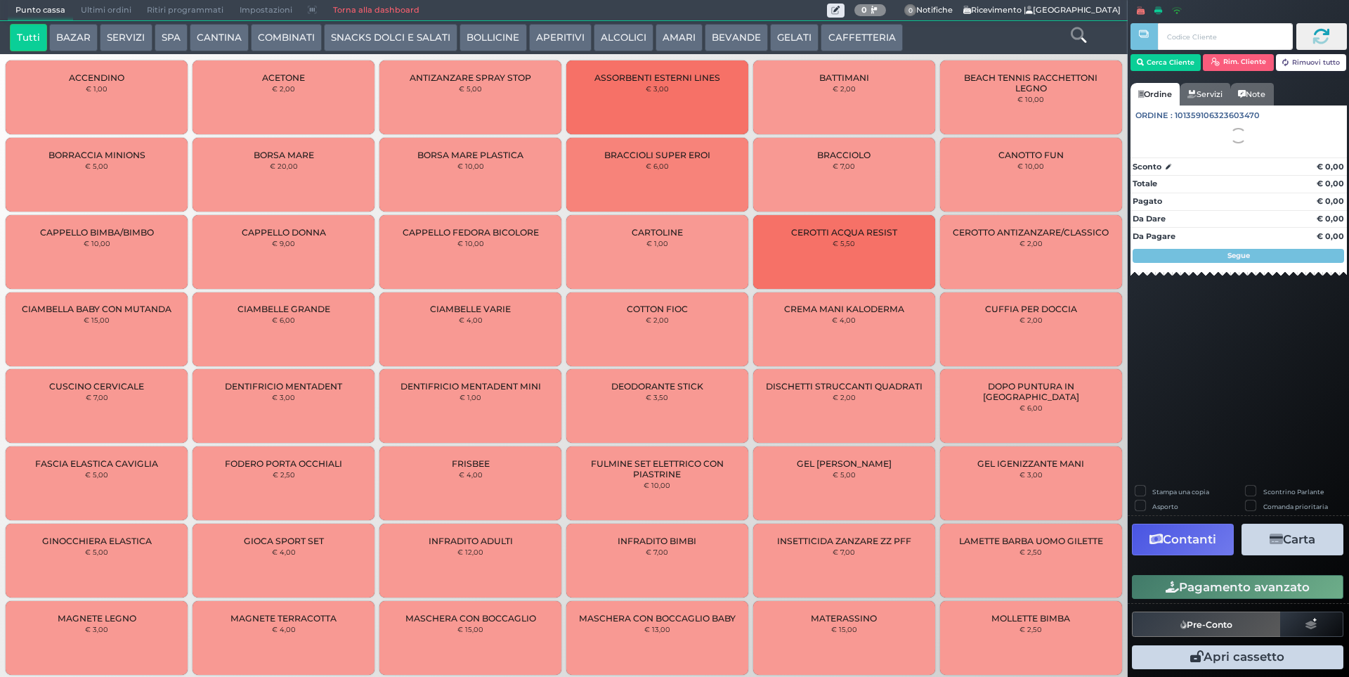  What do you see at coordinates (1165, 506) in the screenshot?
I see `label: Asporto` at bounding box center [1165, 506].